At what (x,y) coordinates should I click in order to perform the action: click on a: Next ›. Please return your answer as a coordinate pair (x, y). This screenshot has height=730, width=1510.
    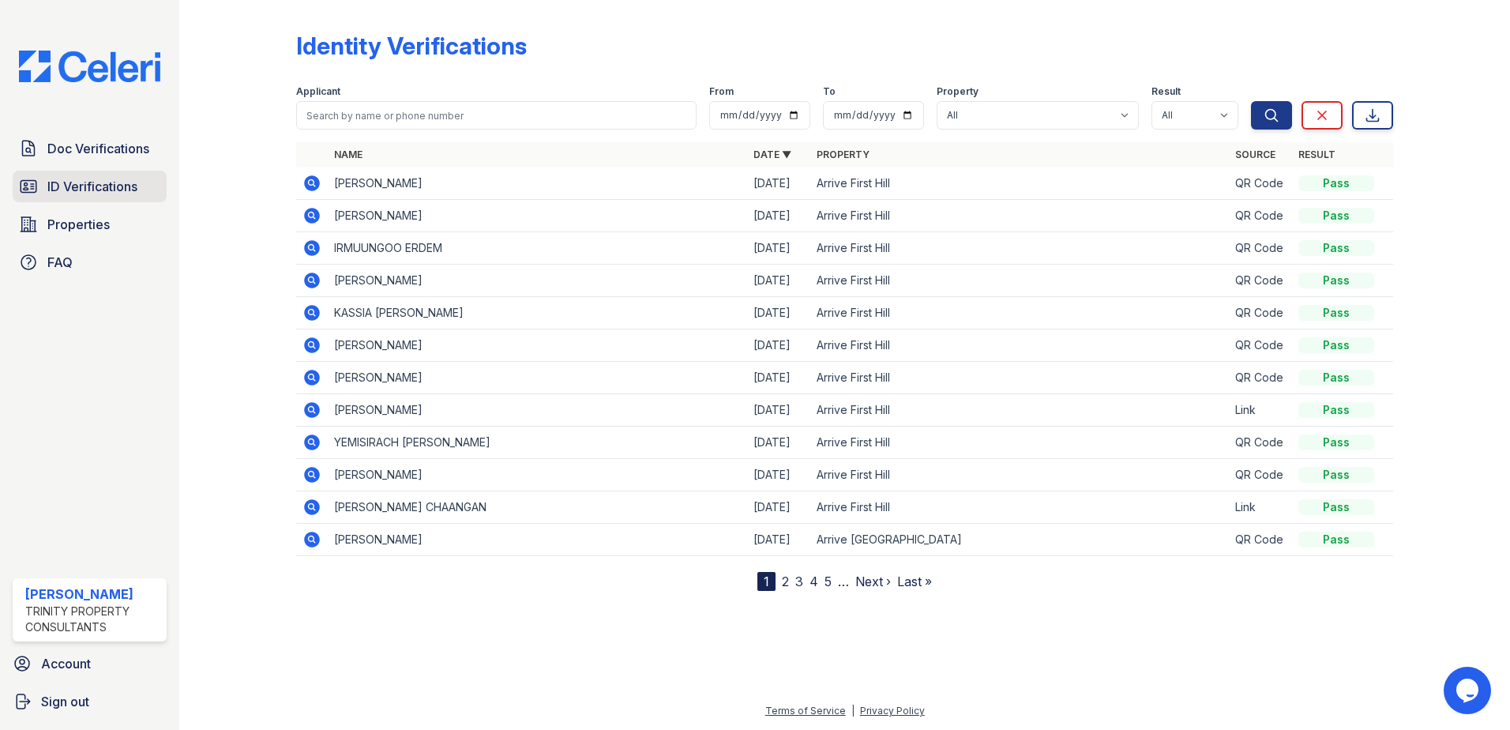
    Looking at the image, I should click on (873, 581).